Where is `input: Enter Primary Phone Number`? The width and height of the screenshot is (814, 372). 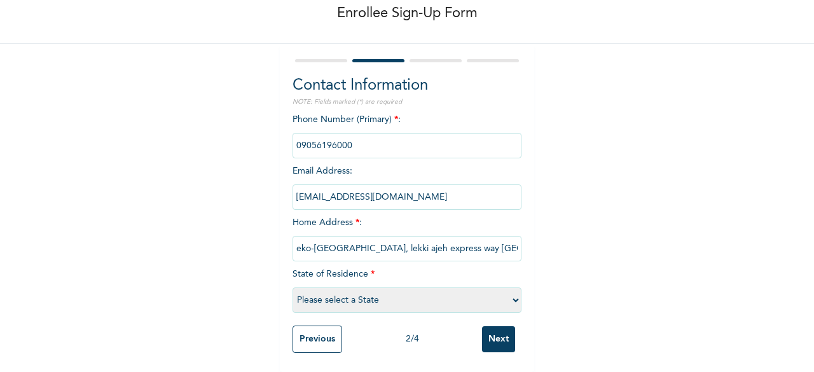 input: Enter Primary Phone Number is located at coordinates (407, 146).